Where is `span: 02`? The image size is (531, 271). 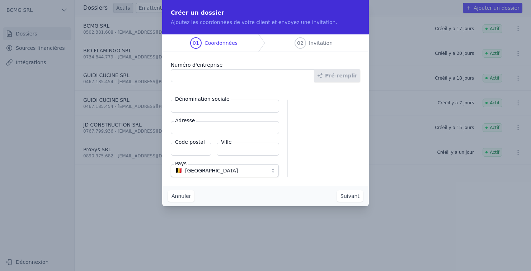 span: 02 is located at coordinates (301, 43).